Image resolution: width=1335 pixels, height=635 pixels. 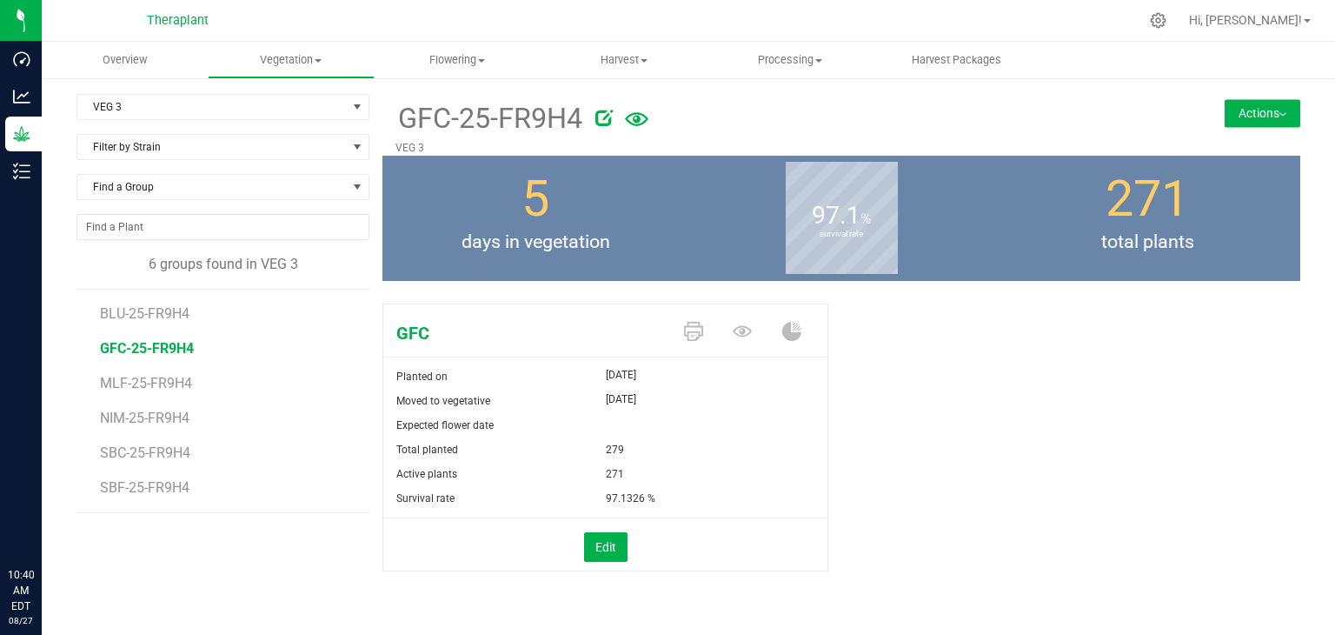 I want to click on p: VEG 3, so click(x=765, y=148).